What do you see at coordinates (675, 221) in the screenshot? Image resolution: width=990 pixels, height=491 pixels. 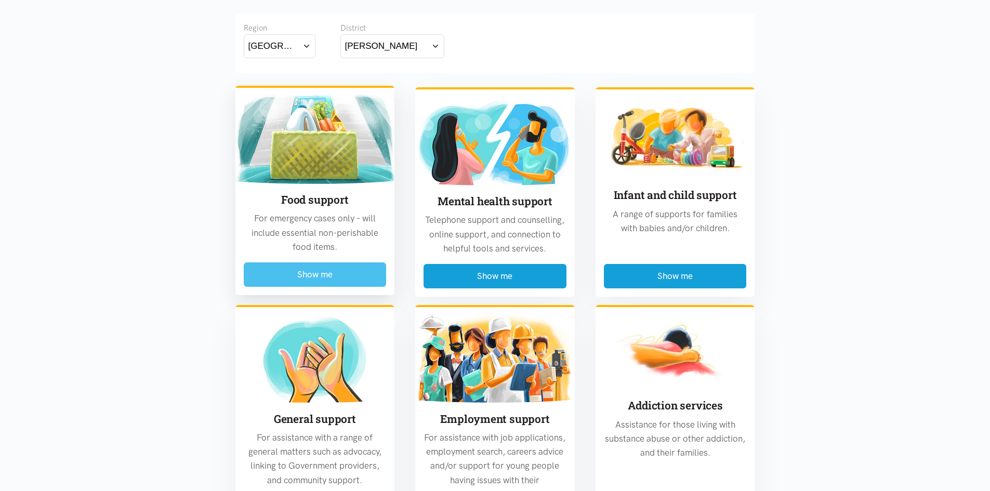 I see `p: A range of supports for families with babies and/or children.` at bounding box center [675, 221].